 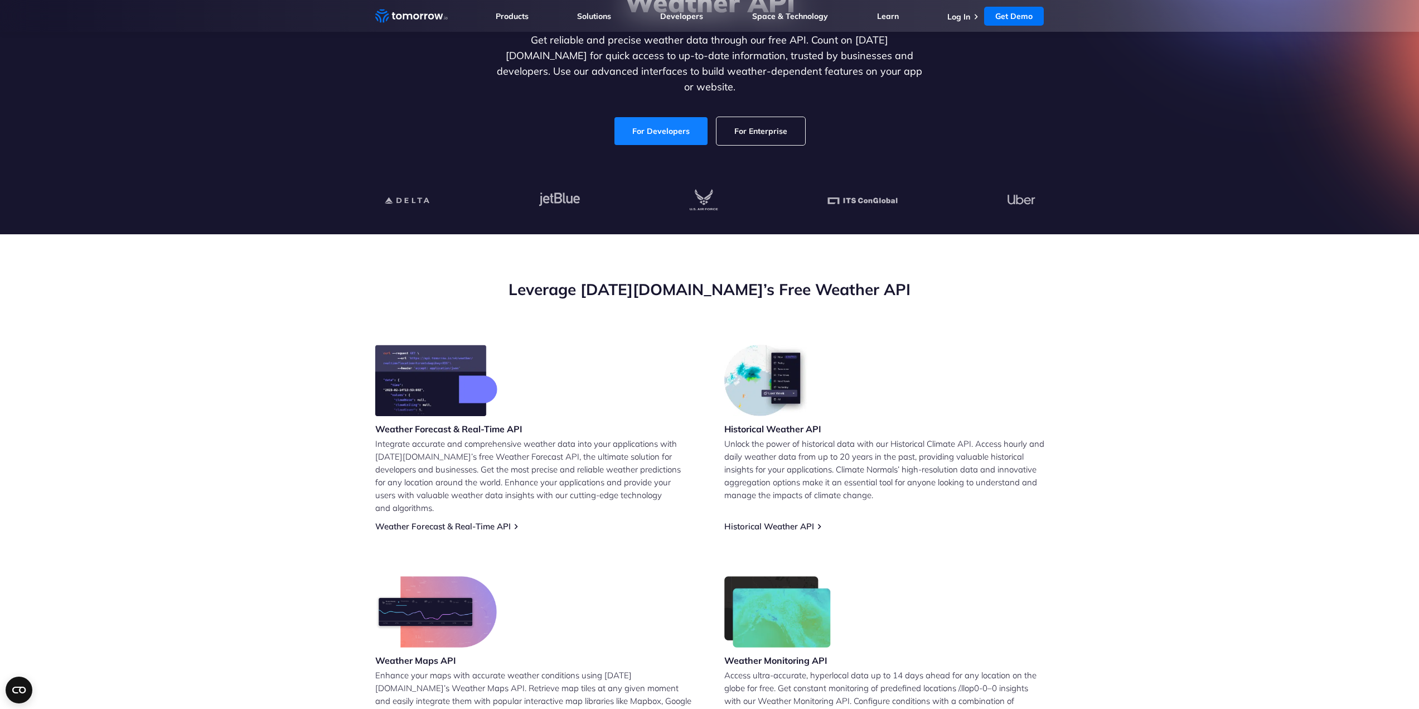 I want to click on button: Open CMP widget, so click(x=19, y=690).